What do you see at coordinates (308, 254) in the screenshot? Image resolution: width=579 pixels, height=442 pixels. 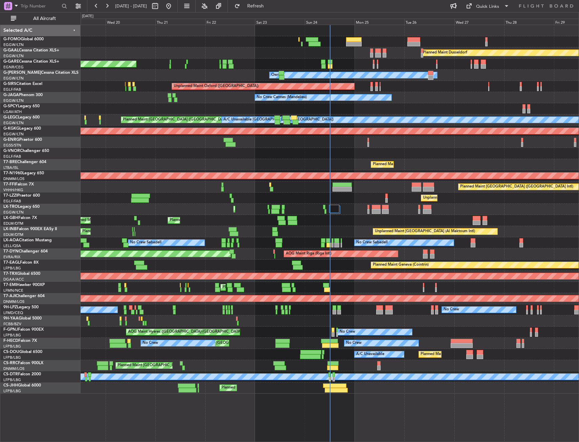 I see `div: AOG Maint Riga (Riga Intl)` at bounding box center [308, 254].